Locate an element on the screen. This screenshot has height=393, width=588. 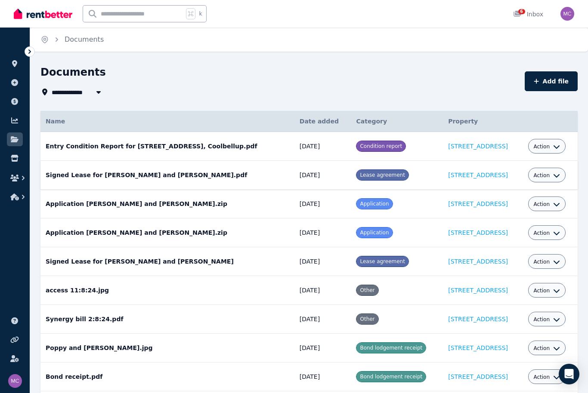
td: Synergy bill 2:8:24.pdf is located at coordinates (167, 319).